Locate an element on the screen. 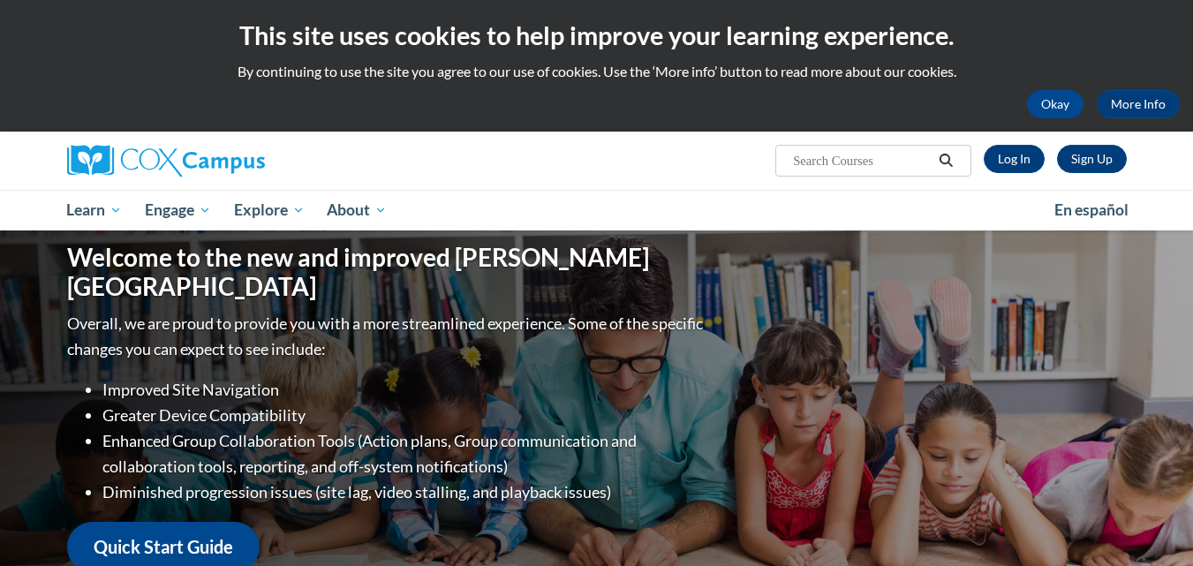  li: Enhanced Group Collaboration Tools (Action plans, Group communication and collaboration tools, re... is located at coordinates (404, 454).